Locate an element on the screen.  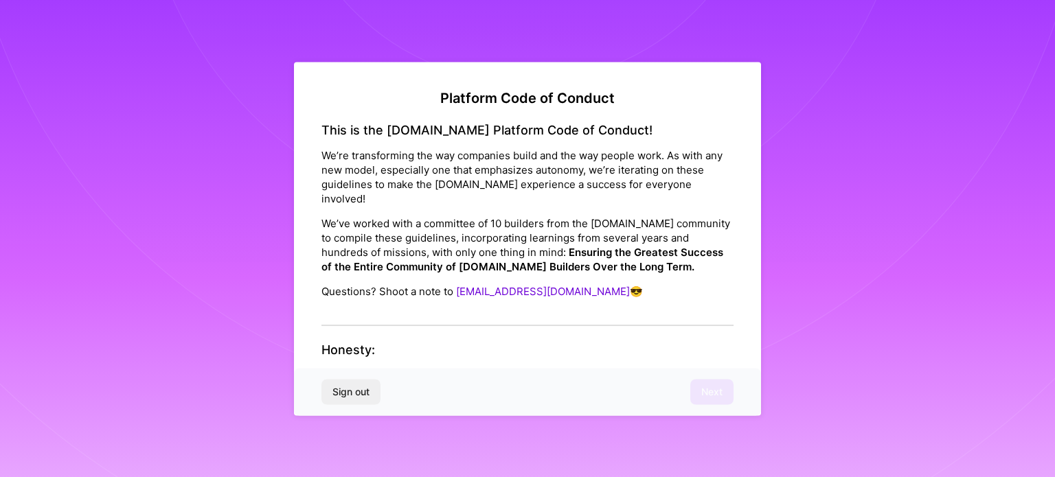
h4: Honesty: is located at coordinates (527, 350).